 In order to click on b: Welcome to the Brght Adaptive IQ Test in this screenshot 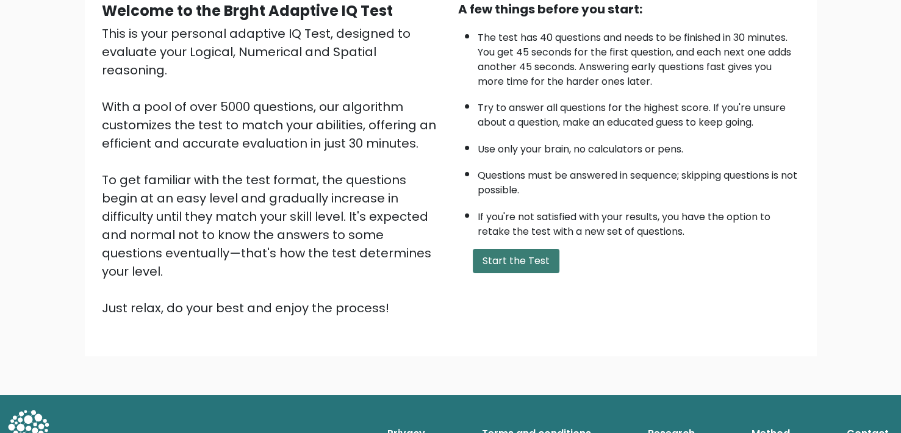, I will do `click(247, 10)`.